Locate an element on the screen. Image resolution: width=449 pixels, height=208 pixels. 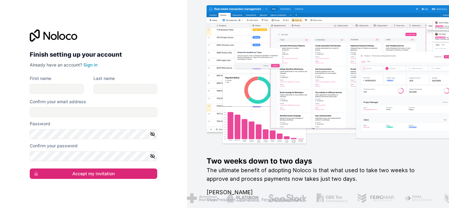
button: Accept my invitation is located at coordinates (93, 174).